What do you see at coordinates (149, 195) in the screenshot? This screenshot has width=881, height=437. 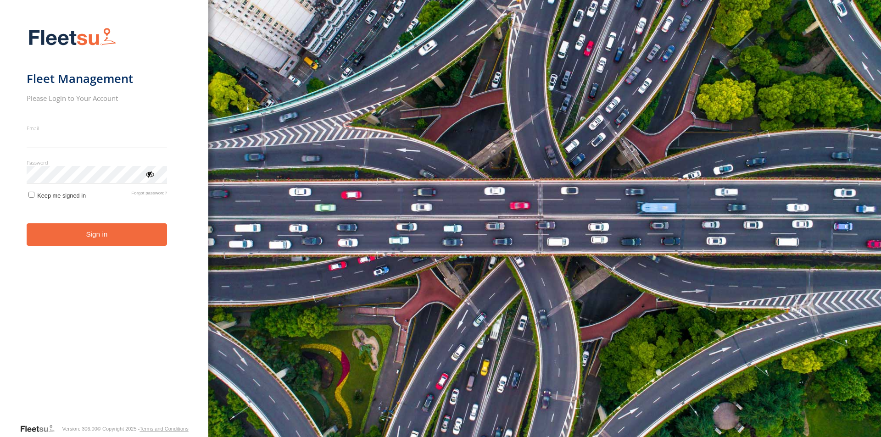 I see `a: Forgot password?` at bounding box center [149, 195].